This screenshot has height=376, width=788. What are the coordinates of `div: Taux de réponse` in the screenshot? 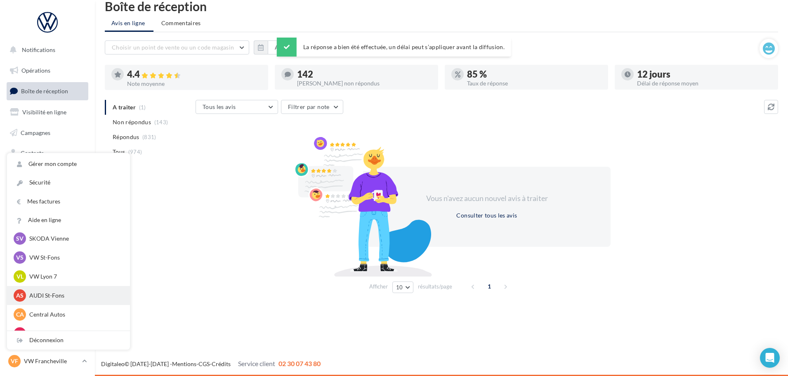 It's located at (534, 83).